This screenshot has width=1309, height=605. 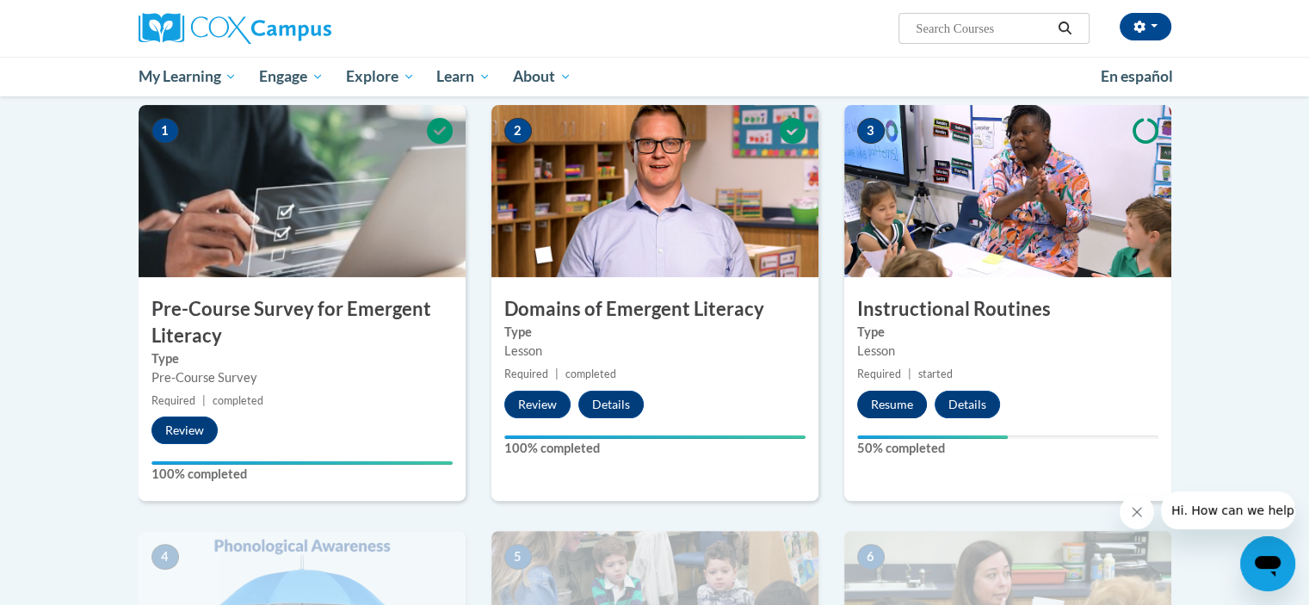 I want to click on h3: Domains of Emergent Literacy, so click(x=655, y=309).